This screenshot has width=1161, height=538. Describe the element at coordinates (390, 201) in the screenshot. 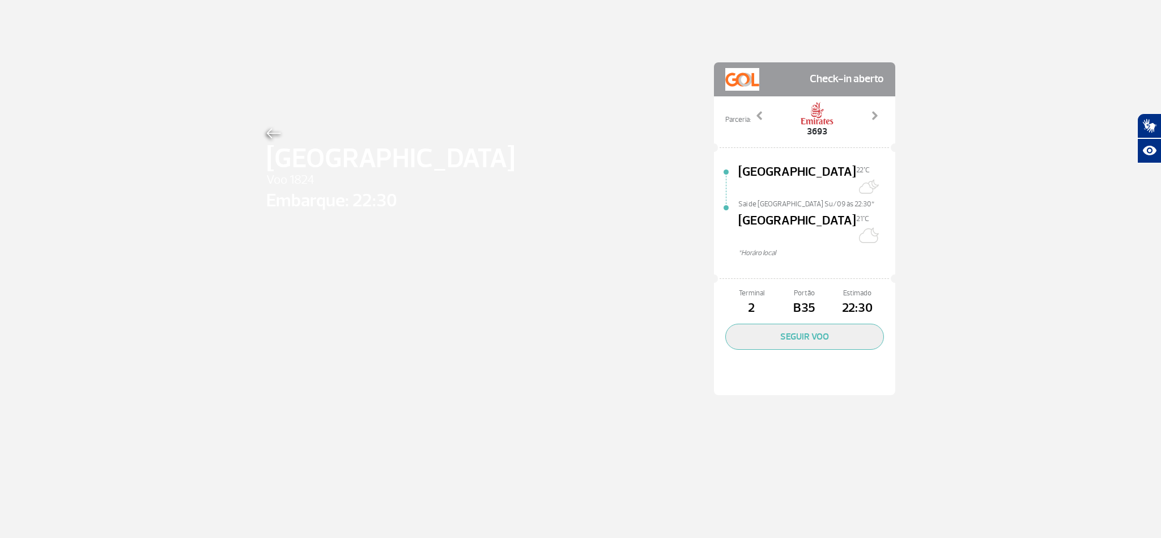

I see `span: Embarque: 22:30` at that location.